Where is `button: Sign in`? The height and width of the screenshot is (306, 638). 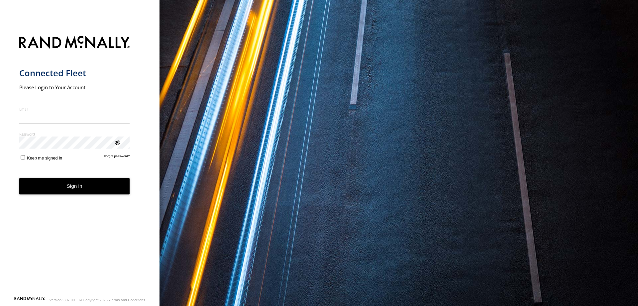 button: Sign in is located at coordinates (74, 186).